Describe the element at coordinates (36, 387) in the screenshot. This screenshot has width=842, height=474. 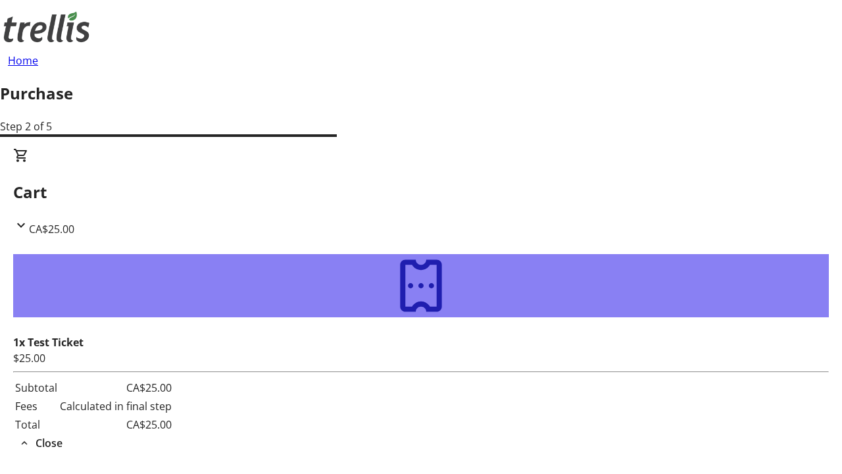
I see `td: Subtotal` at that location.